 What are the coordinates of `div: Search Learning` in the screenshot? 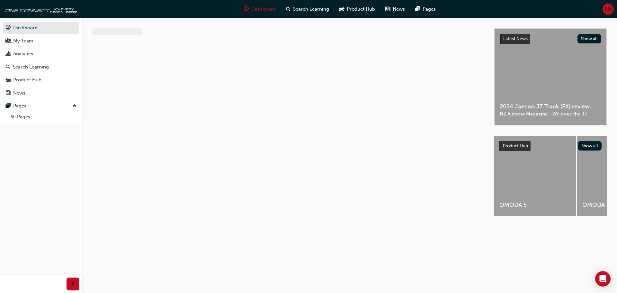 It's located at (31, 67).